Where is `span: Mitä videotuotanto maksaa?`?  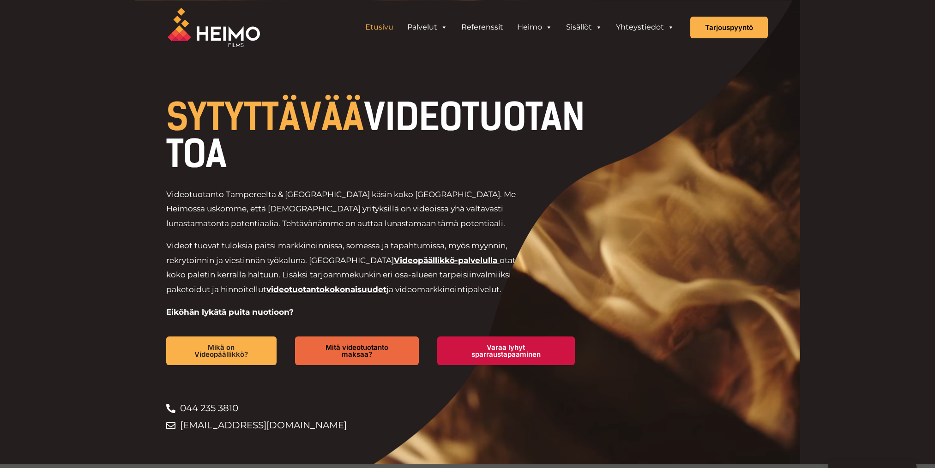
span: Mitä videotuotanto maksaa? is located at coordinates (357, 351).